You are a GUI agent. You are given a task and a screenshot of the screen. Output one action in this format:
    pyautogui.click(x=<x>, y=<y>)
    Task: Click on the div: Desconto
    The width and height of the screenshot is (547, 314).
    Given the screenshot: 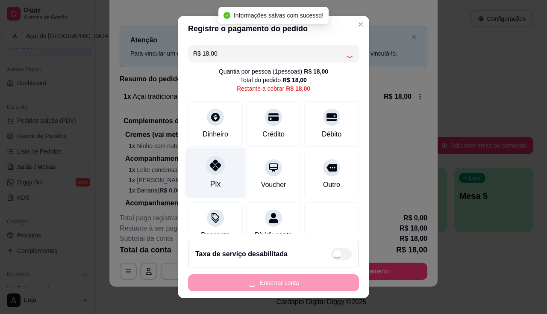 What is the action you would take?
    pyautogui.click(x=215, y=235)
    